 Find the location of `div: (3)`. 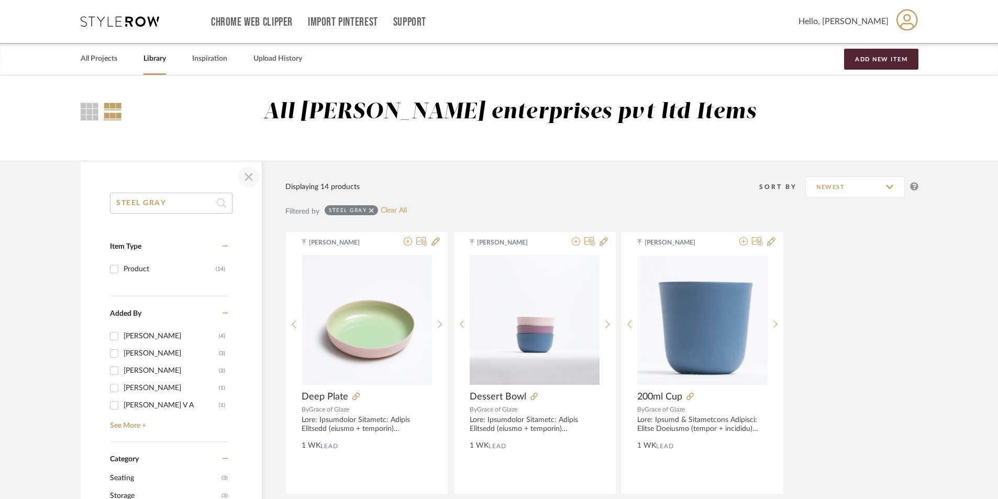

div: (3) is located at coordinates (222, 353).